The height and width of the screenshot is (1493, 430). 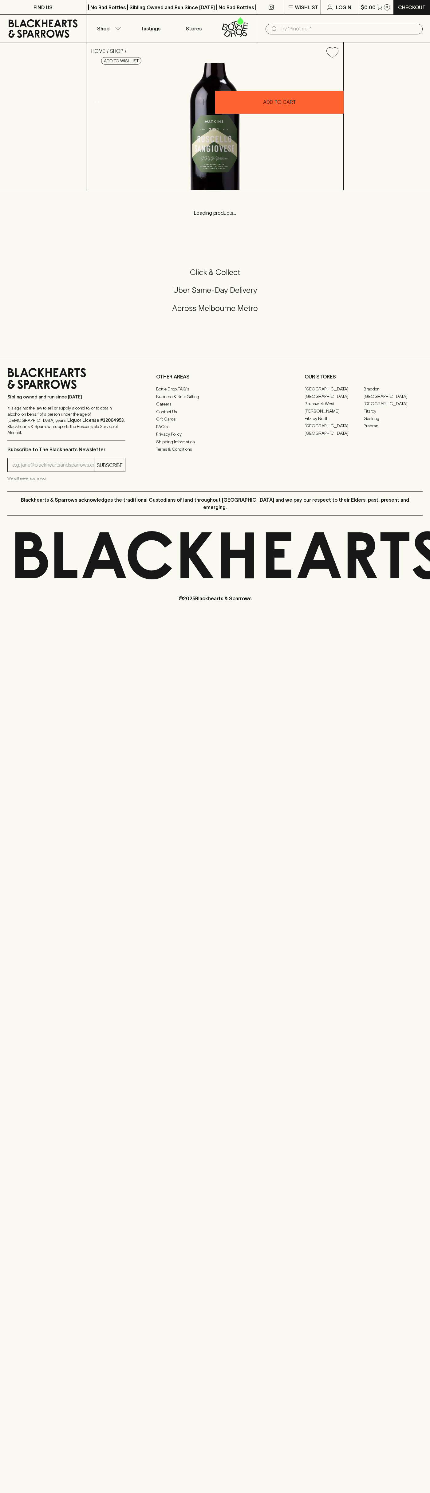 What do you see at coordinates (334, 404) in the screenshot?
I see `a: Brunswick West` at bounding box center [334, 404].